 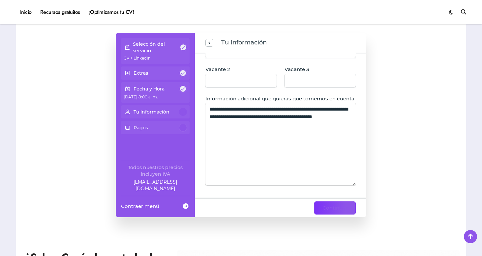 I want to click on span: Vacante 3, so click(x=297, y=70).